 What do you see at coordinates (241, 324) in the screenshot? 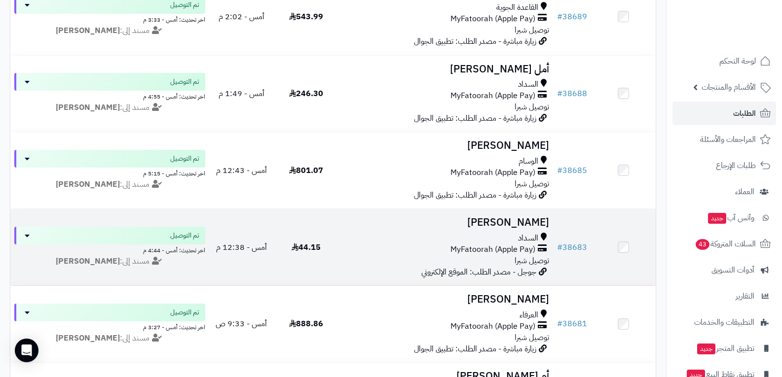
I see `span: أمس - 9:33 ص` at bounding box center [241, 324].